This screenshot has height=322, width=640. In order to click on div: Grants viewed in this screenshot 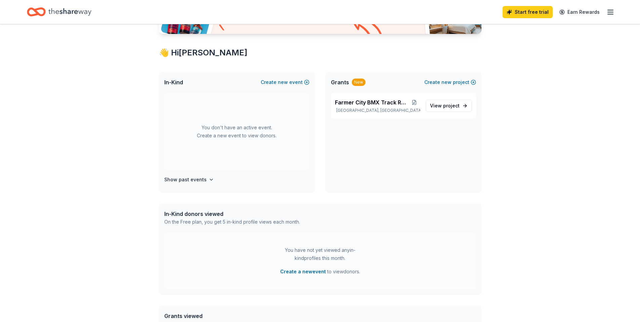, I will do `click(230, 316)`.